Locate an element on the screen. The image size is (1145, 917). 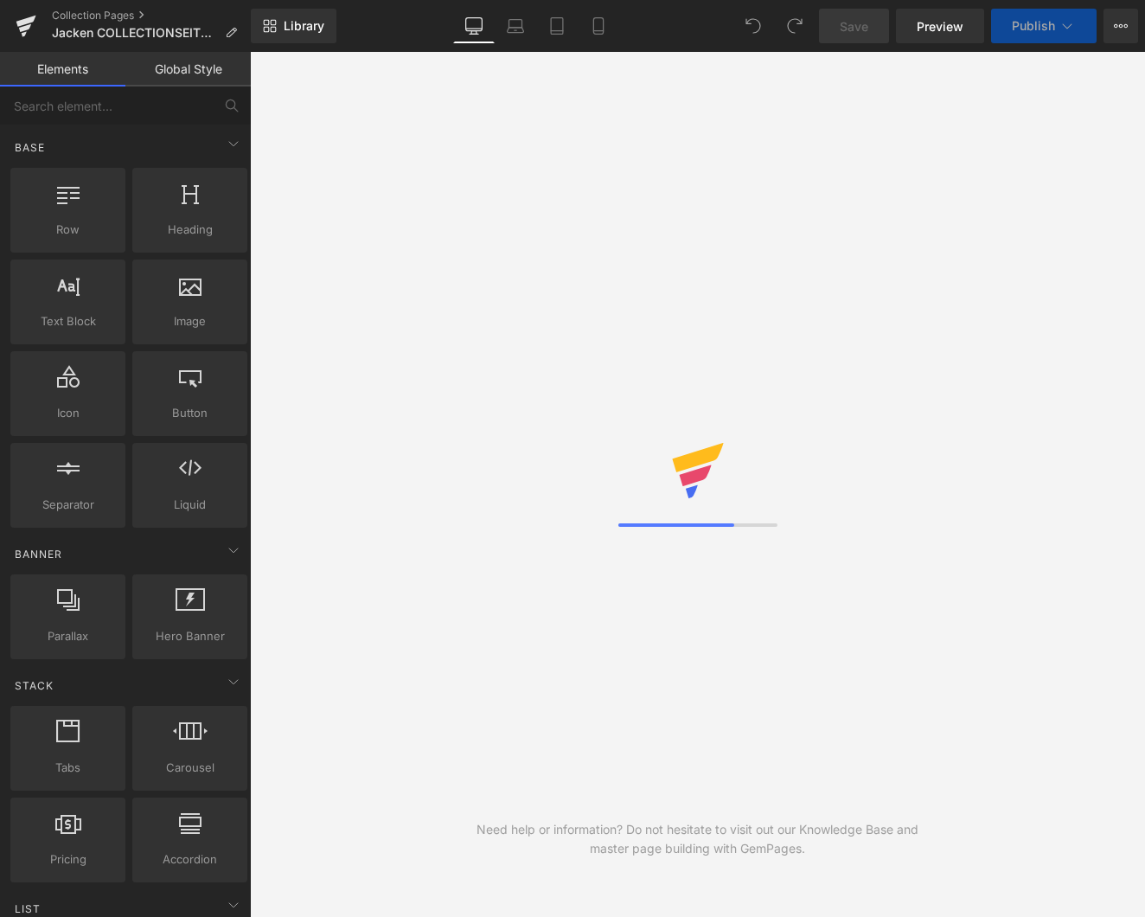
span: Liquid is located at coordinates (189, 504).